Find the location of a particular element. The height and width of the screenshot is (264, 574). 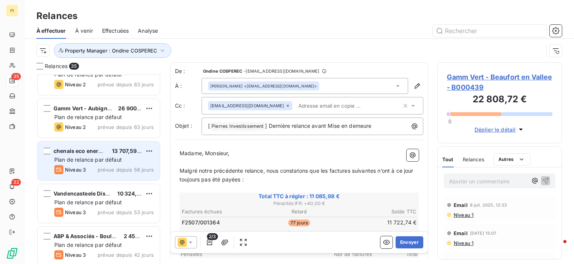

button: Autres is located at coordinates (512, 159).